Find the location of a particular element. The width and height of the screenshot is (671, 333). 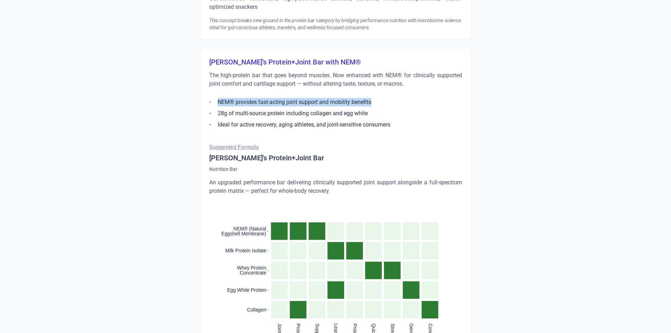

tspan: Eggshell Membrane) is located at coordinates (243, 234).